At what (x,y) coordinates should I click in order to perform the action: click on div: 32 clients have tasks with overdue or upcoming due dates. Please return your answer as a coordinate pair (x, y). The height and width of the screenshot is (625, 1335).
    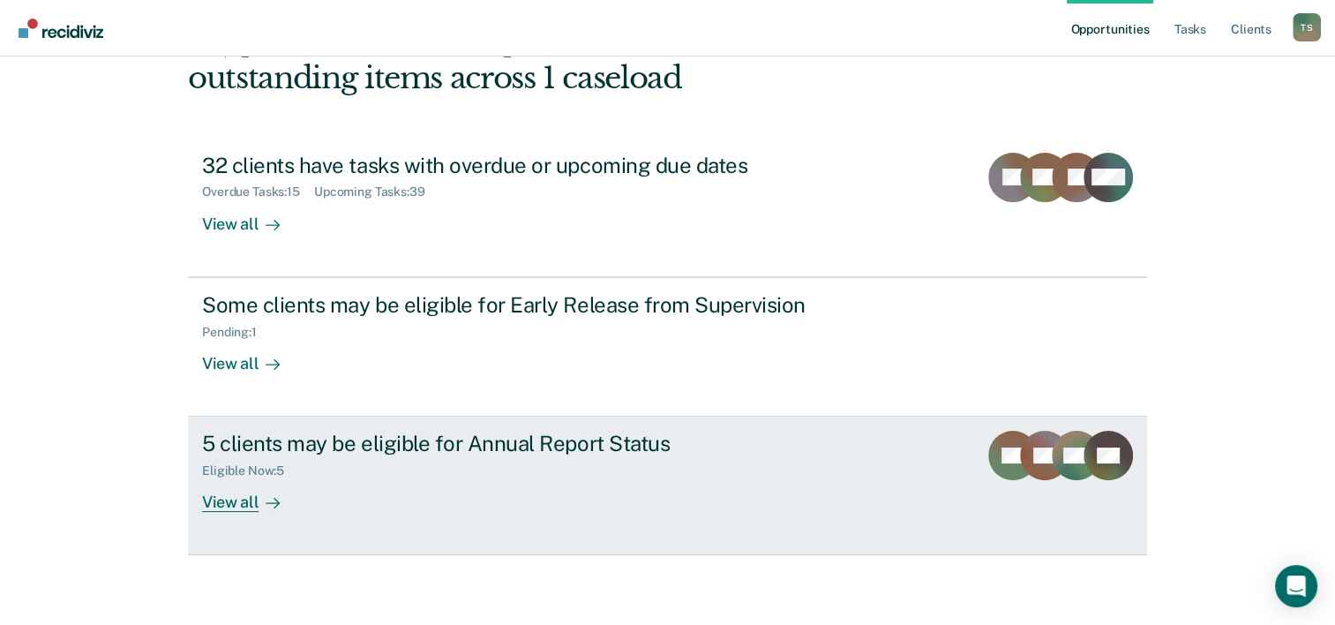
    Looking at the image, I should click on (512, 165).